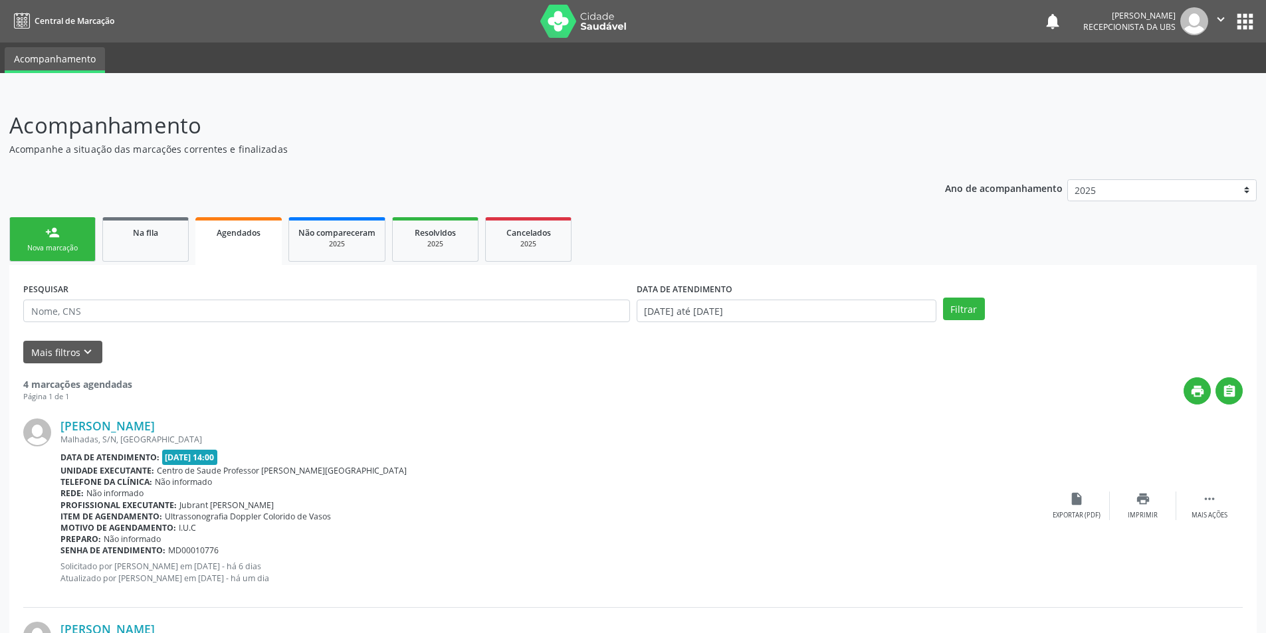 This screenshot has height=633, width=1266. What do you see at coordinates (248, 516) in the screenshot?
I see `span: Ultrassonografia Doppler Colorido de Vasos` at bounding box center [248, 516].